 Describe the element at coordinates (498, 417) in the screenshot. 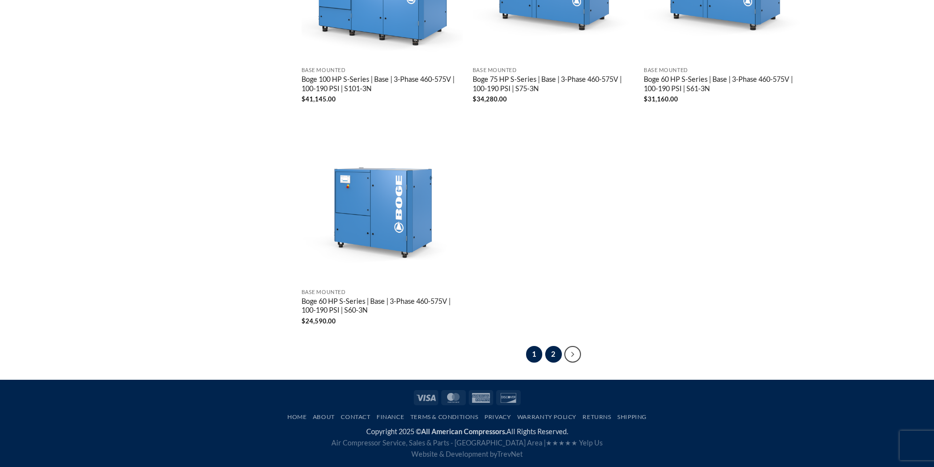

I see `a: Privacy` at that location.